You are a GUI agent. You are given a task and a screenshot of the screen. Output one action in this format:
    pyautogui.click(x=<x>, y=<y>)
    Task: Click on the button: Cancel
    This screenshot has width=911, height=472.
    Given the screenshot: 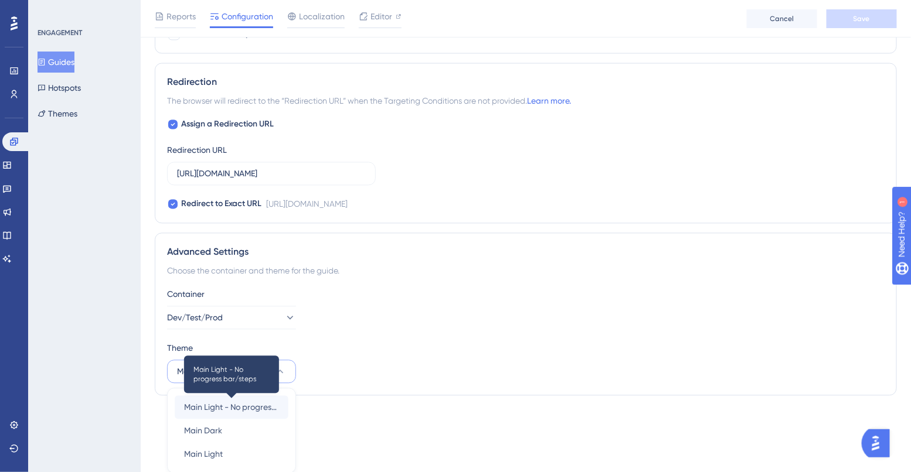 What is the action you would take?
    pyautogui.click(x=782, y=19)
    